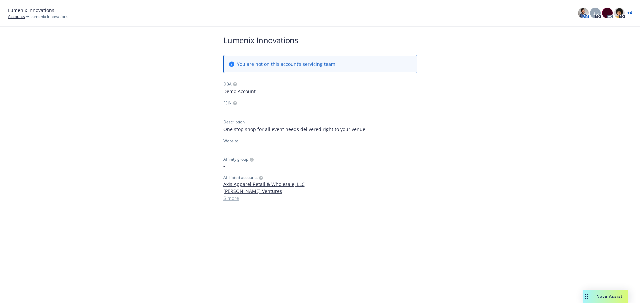 This screenshot has height=303, width=640. What do you see at coordinates (320, 184) in the screenshot?
I see `a: Axis Apparel Retail & Wholesale, LLC` at bounding box center [320, 184].